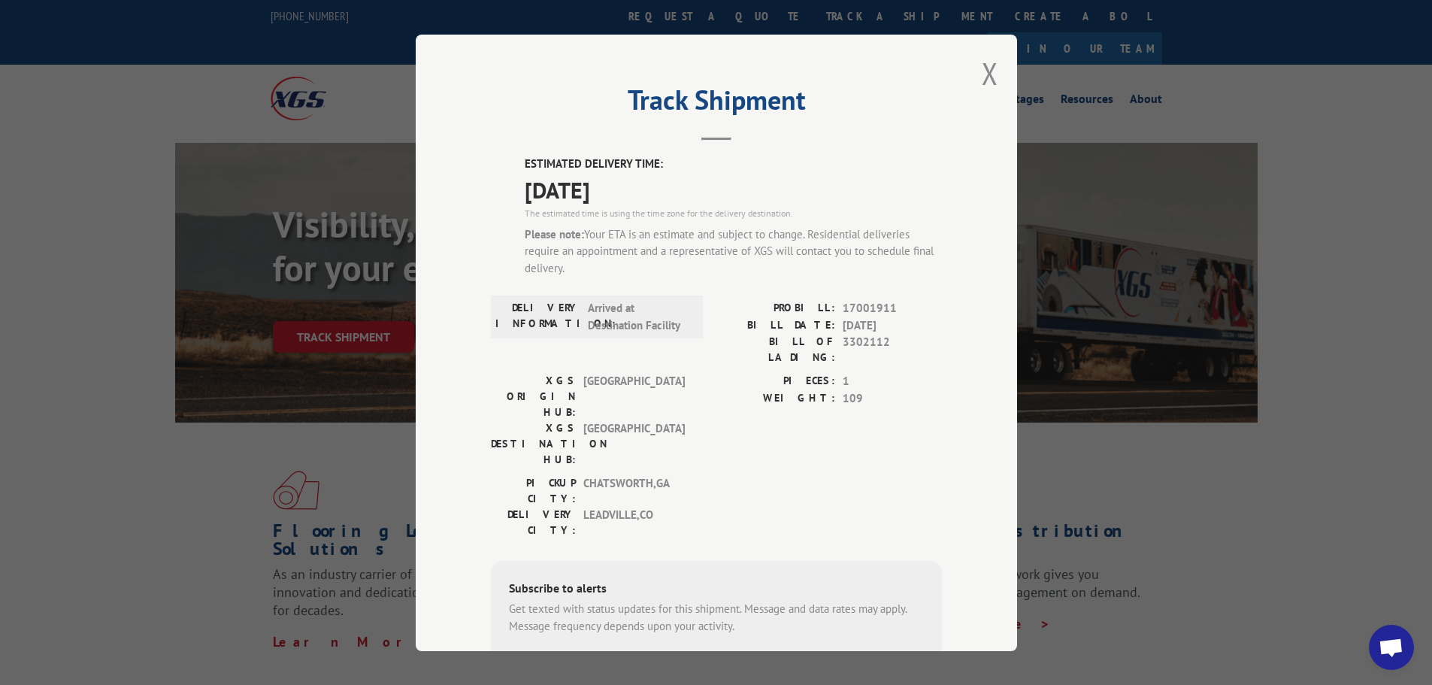  What do you see at coordinates (638, 316) in the screenshot?
I see `span: Arrived at Destination Facility` at bounding box center [638, 316].